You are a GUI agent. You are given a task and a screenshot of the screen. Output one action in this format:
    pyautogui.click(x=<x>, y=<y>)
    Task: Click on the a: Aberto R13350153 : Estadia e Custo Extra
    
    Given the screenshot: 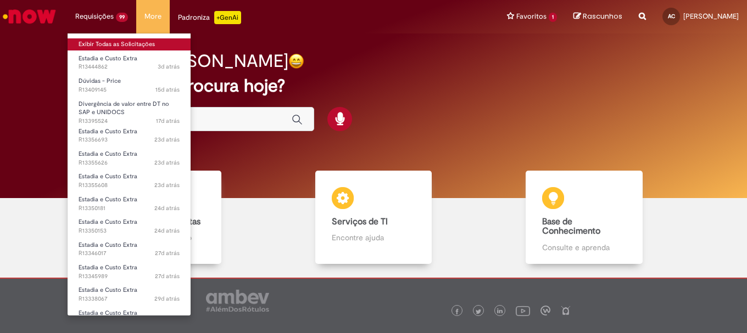 What is the action you would take?
    pyautogui.click(x=129, y=226)
    